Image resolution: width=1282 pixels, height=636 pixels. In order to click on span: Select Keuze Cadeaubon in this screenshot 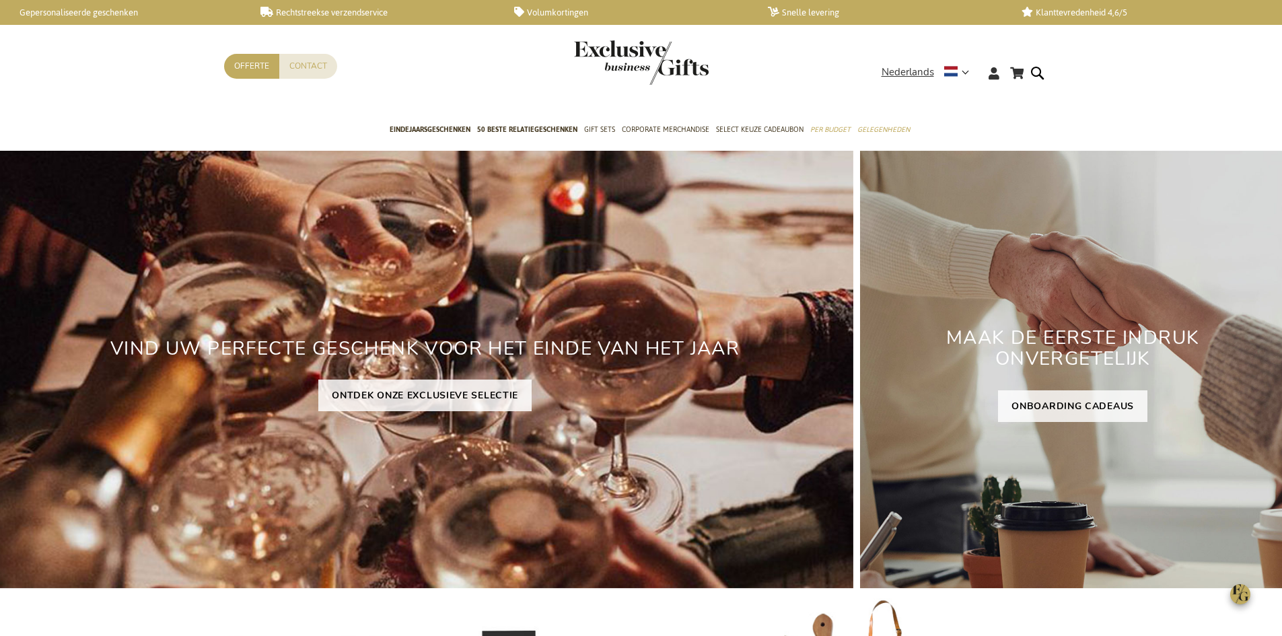, I will do `click(760, 129)`.